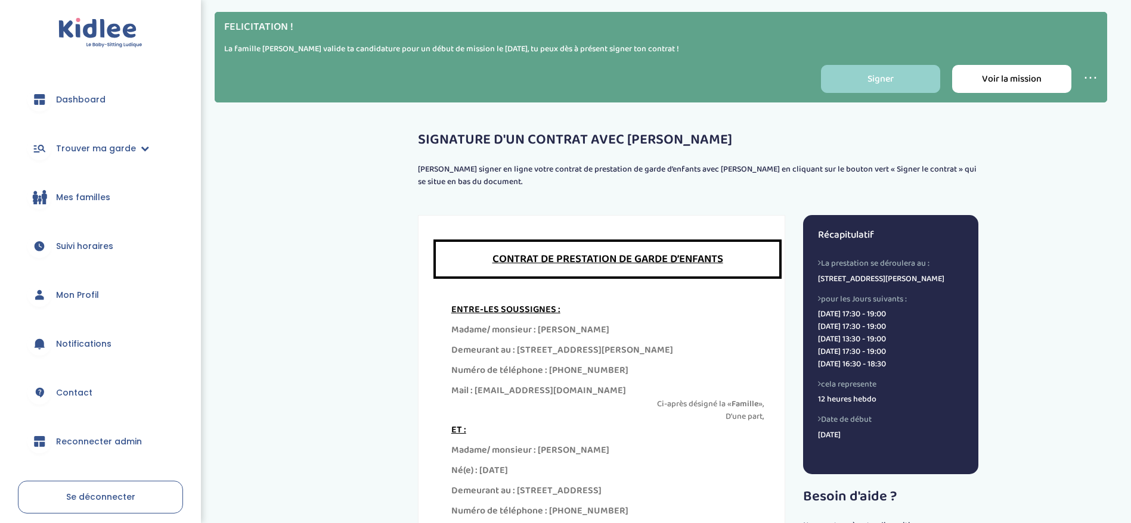  What do you see at coordinates (100, 33) in the screenshot?
I see `img: logo.svg` at bounding box center [100, 33].